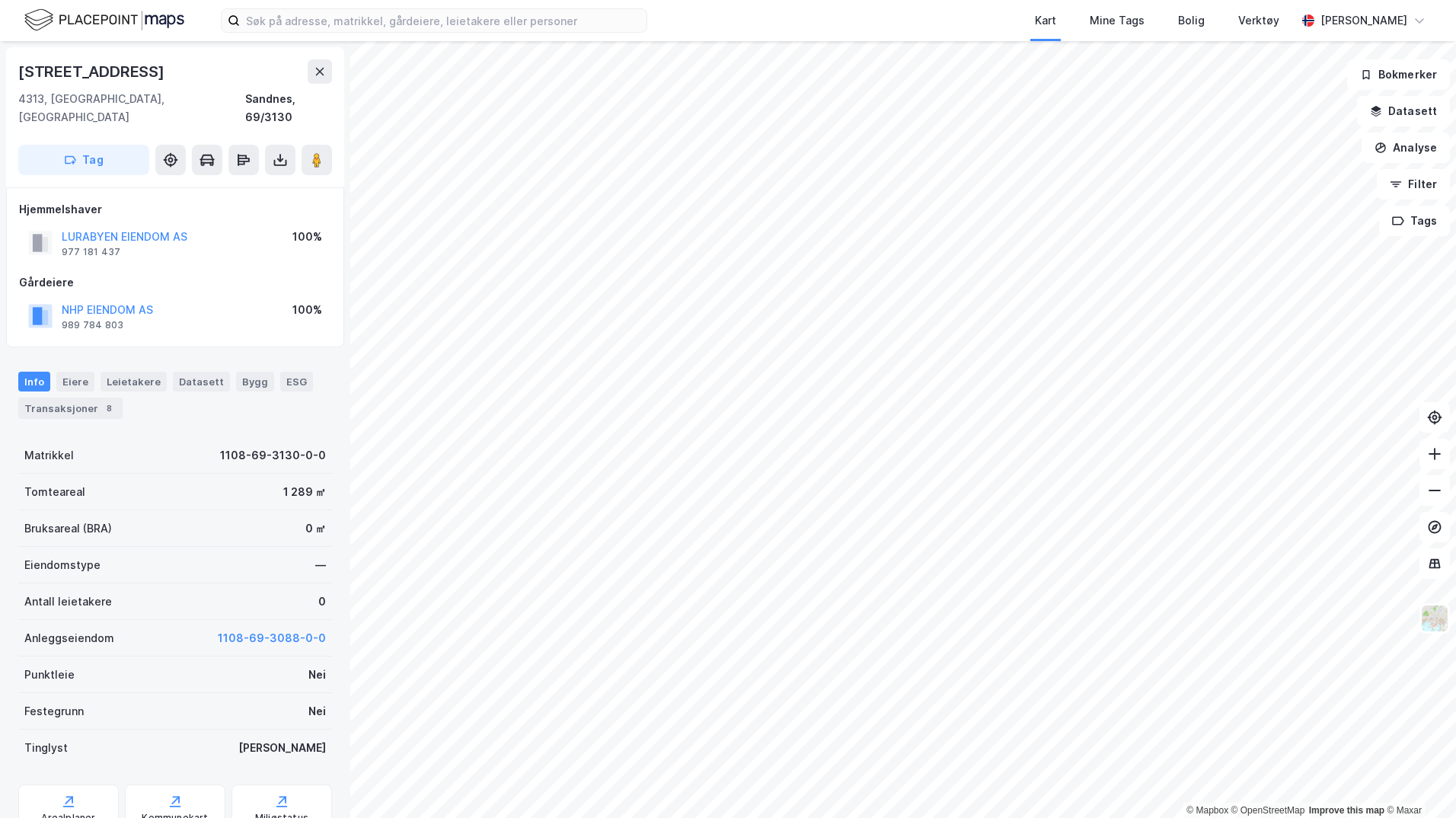 This screenshot has height=818, width=1456. I want to click on div: 1108-69-3130-0-0, so click(272, 455).